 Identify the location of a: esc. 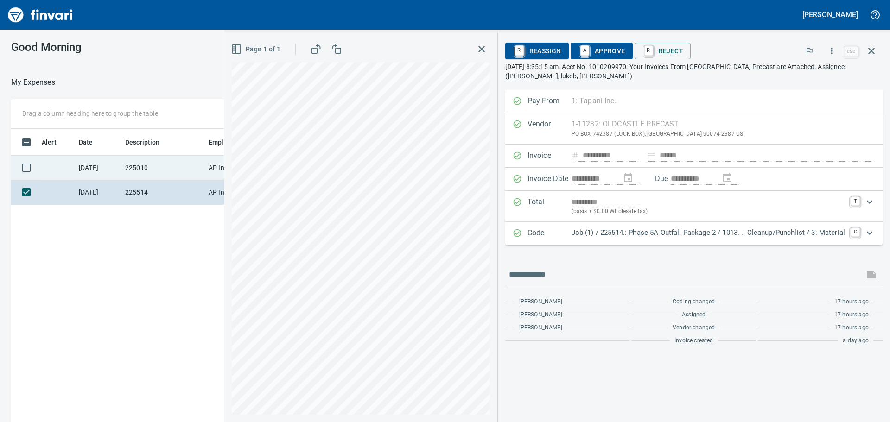
(851, 51).